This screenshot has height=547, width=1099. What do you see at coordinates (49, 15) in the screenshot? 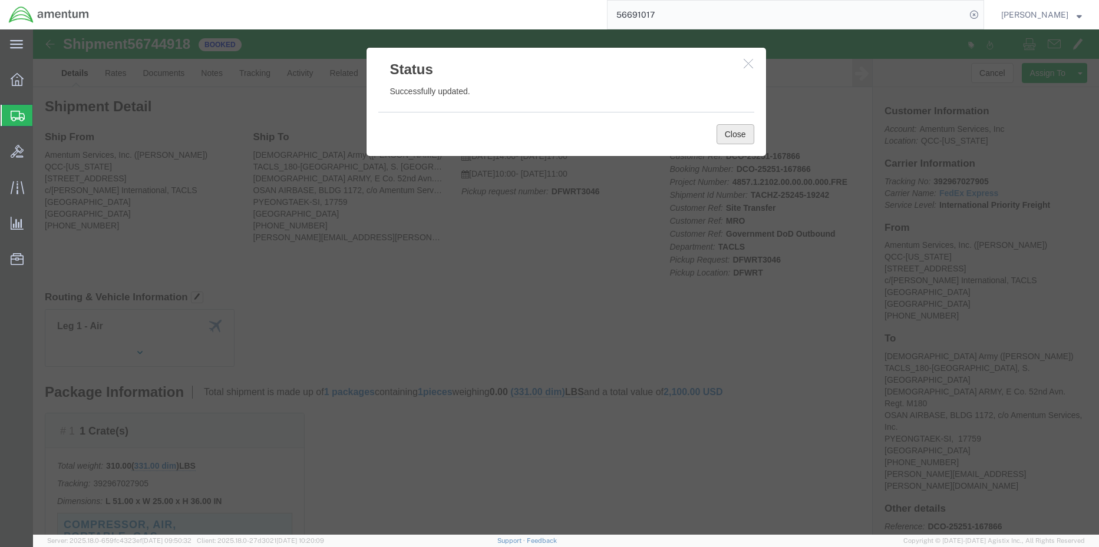
I see `img: logo` at bounding box center [49, 15].